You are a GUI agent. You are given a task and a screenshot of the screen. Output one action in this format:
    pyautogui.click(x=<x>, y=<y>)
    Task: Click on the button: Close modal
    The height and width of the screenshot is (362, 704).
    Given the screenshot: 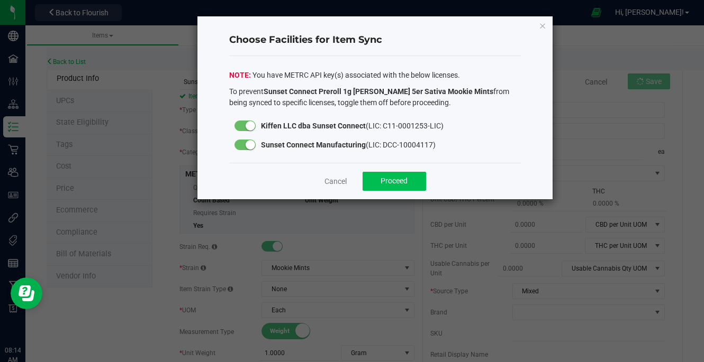 What is the action you would take?
    pyautogui.click(x=542, y=25)
    